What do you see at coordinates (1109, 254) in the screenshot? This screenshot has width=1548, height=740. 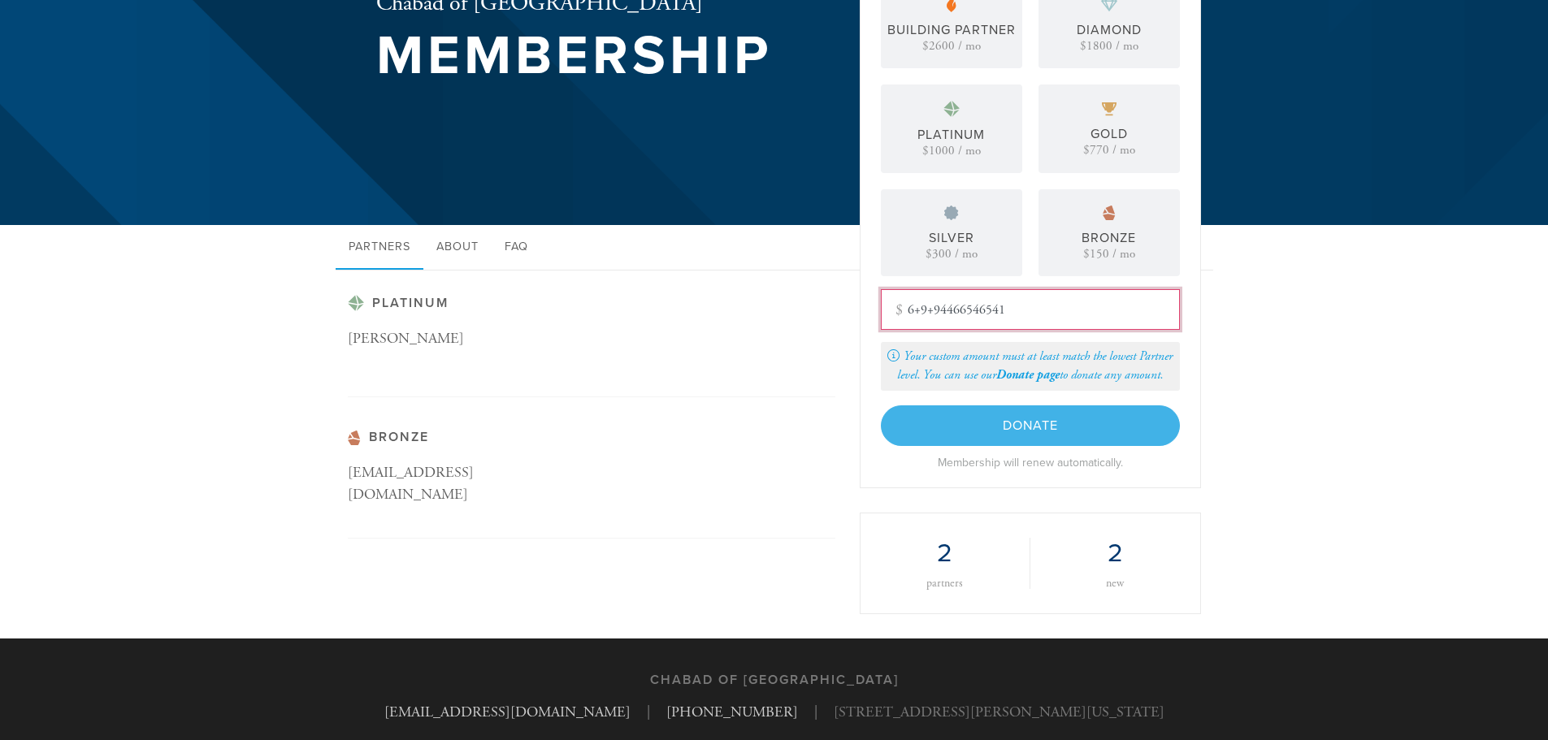 I see `div: $150 / mo` at bounding box center [1109, 254].